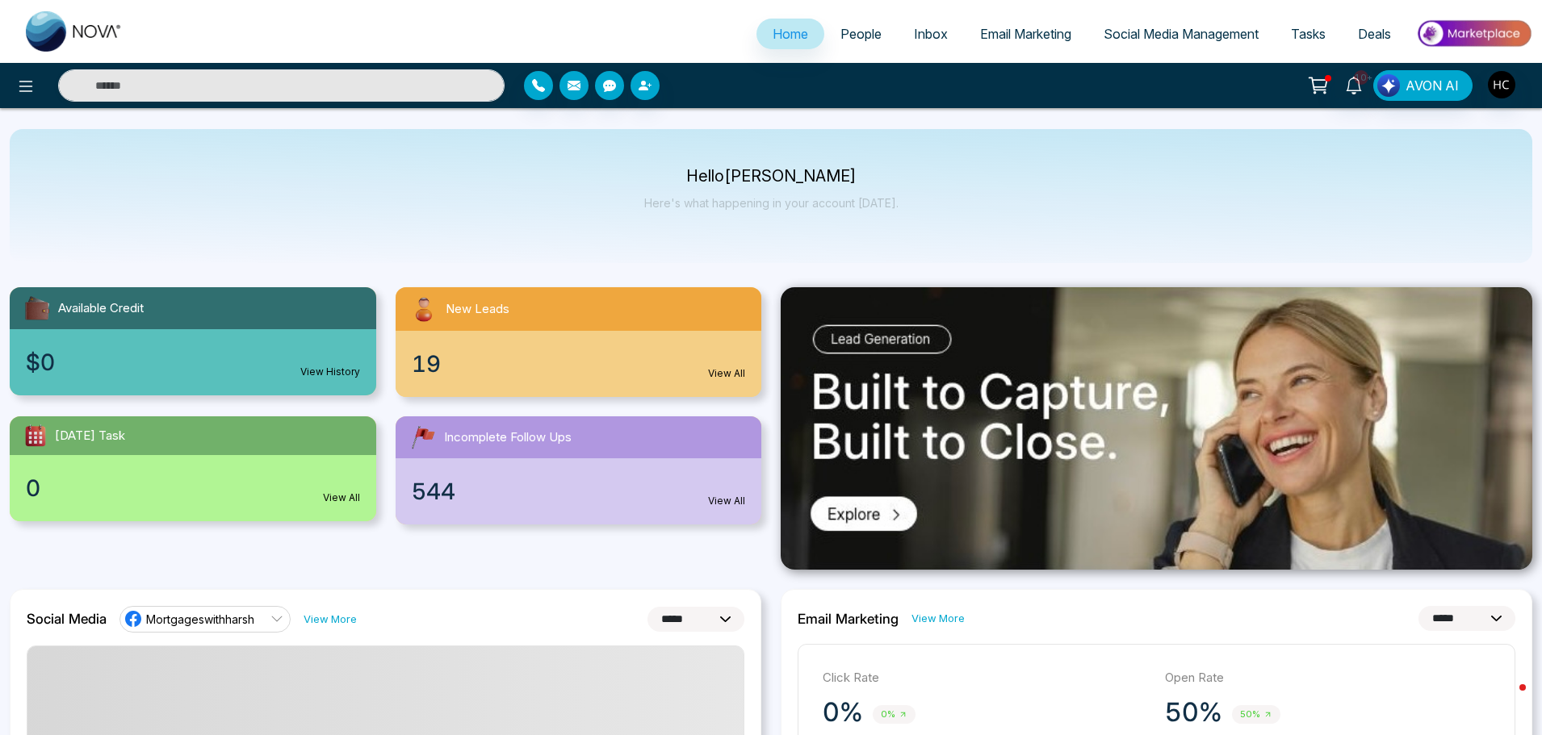 This screenshot has width=1542, height=735. Describe the element at coordinates (433, 492) in the screenshot. I see `span: 544` at that location.